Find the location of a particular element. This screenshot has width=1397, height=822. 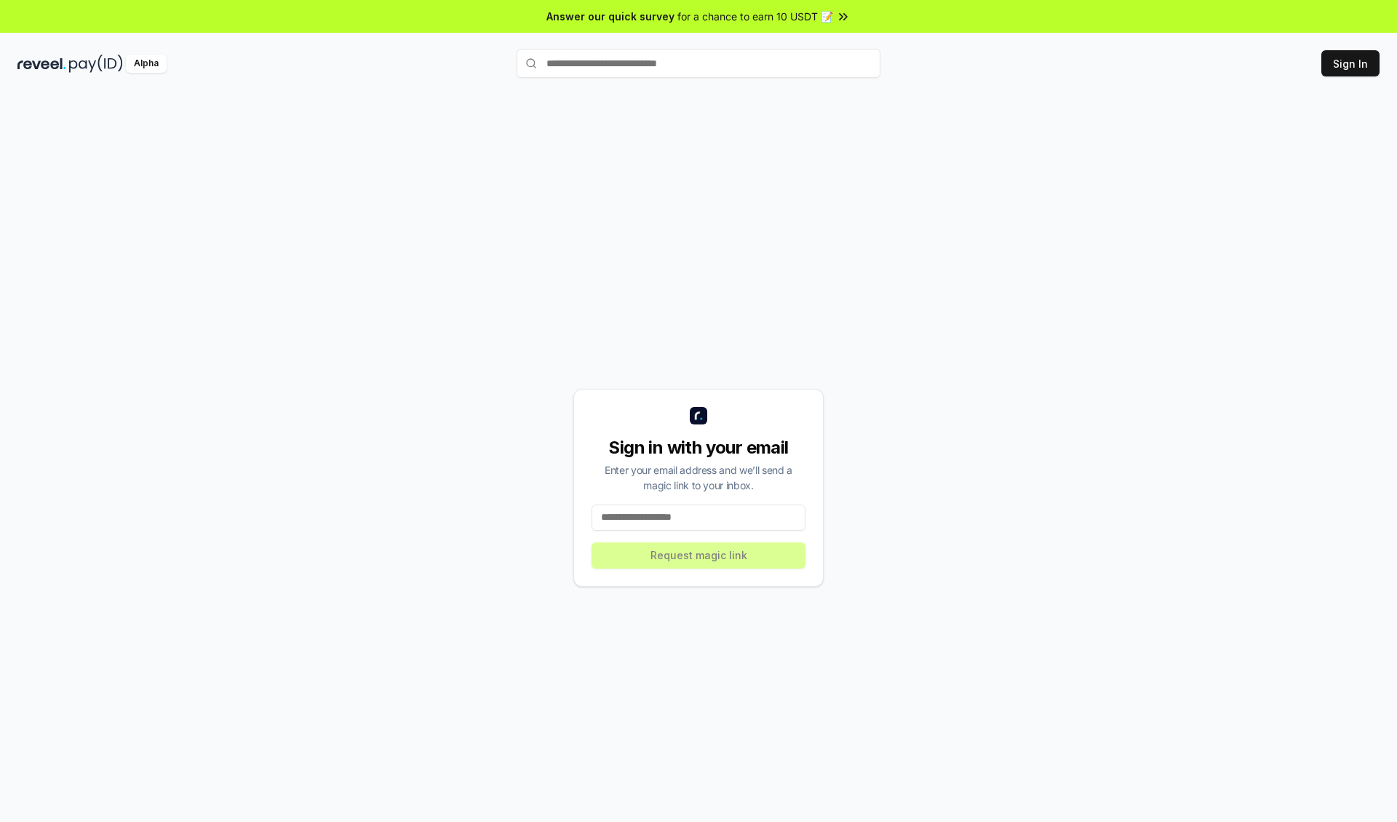

img: logo_small is located at coordinates (699, 416).